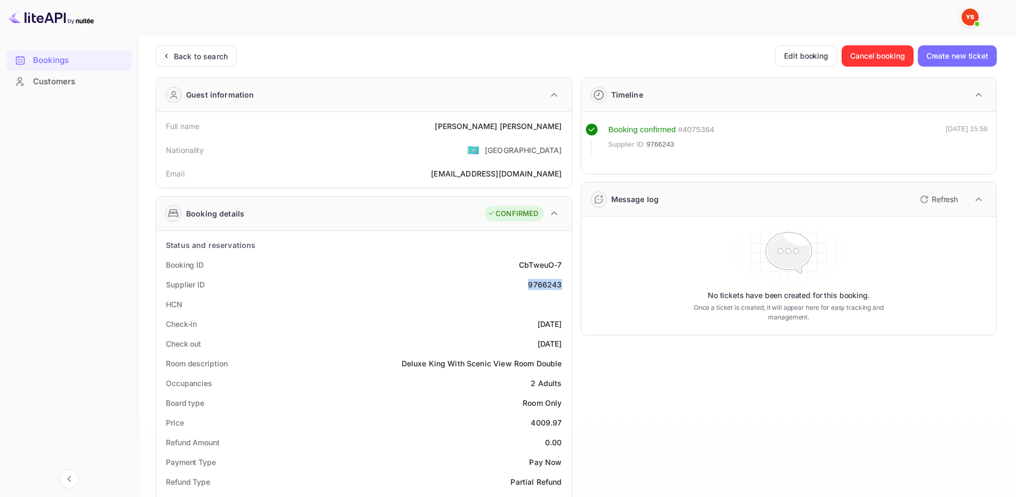  I want to click on div: Supplier ID, so click(185, 284).